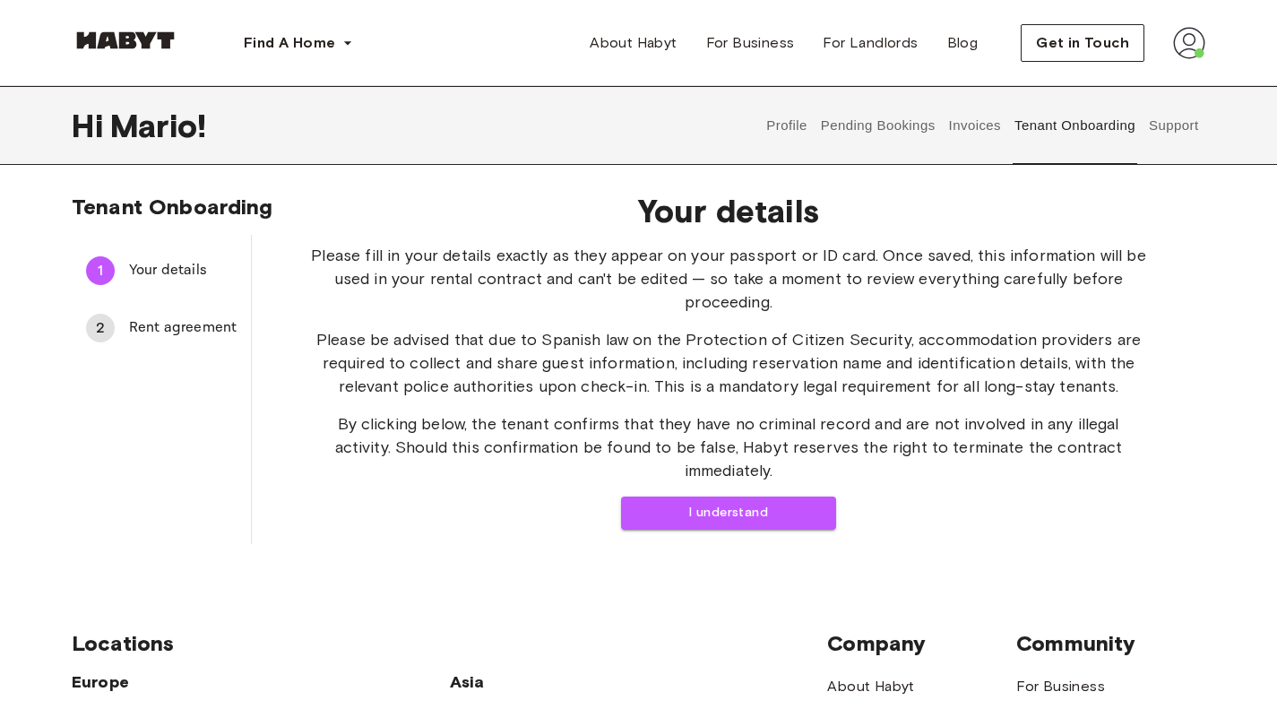 This screenshot has width=1277, height=709. Describe the element at coordinates (1082, 43) in the screenshot. I see `button: Get in Touch` at that location.